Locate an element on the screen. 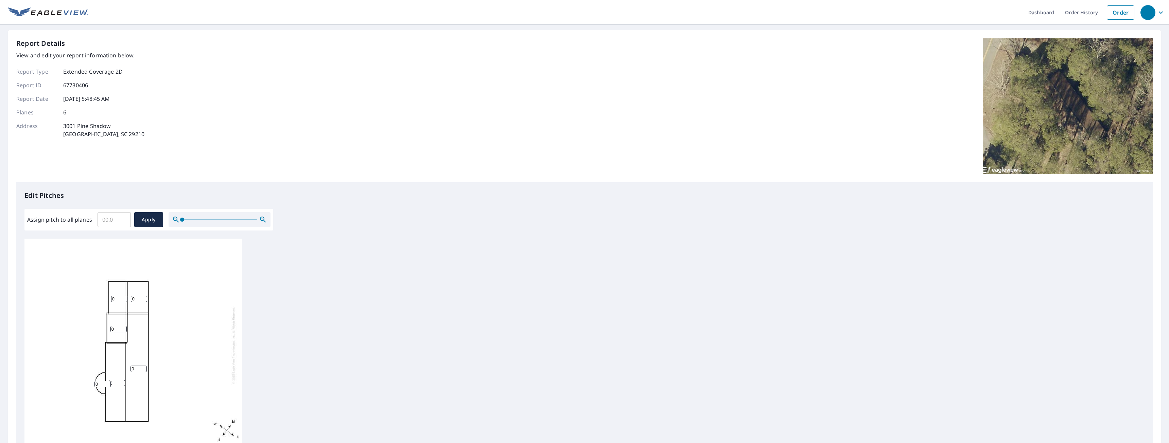 The width and height of the screenshot is (1169, 443). label: Assign pitch to all planes is located at coordinates (59, 220).